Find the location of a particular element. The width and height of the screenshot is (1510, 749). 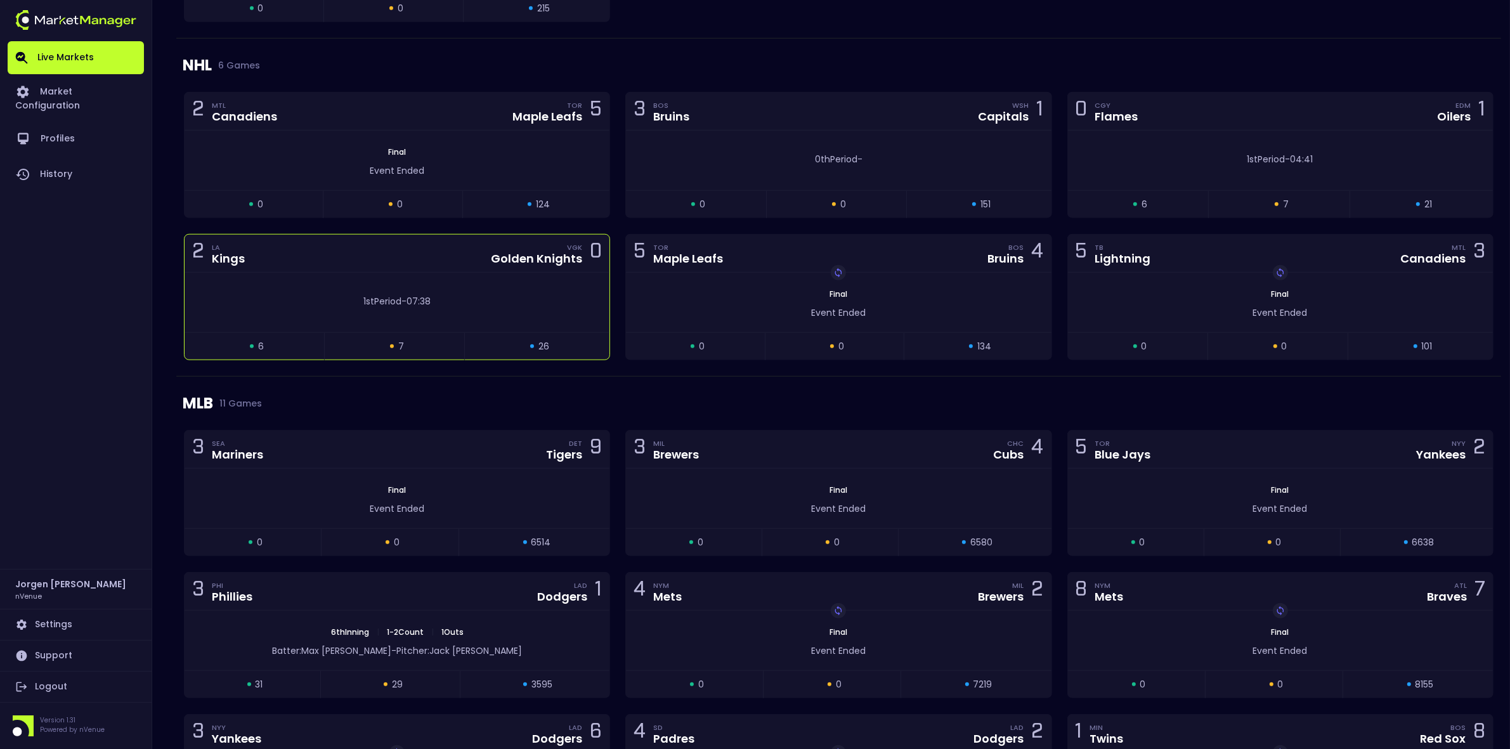

span: 215 is located at coordinates (543, 8).